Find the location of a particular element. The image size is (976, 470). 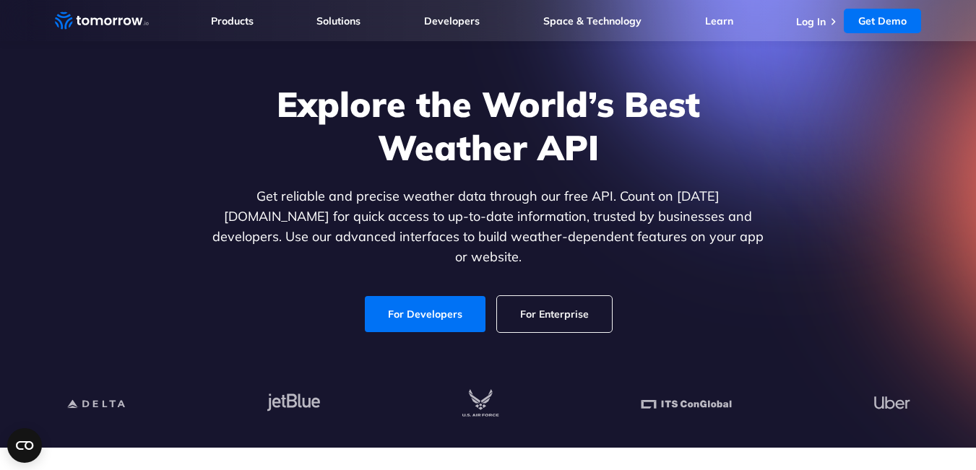

a: Space & Technology is located at coordinates (592, 21).